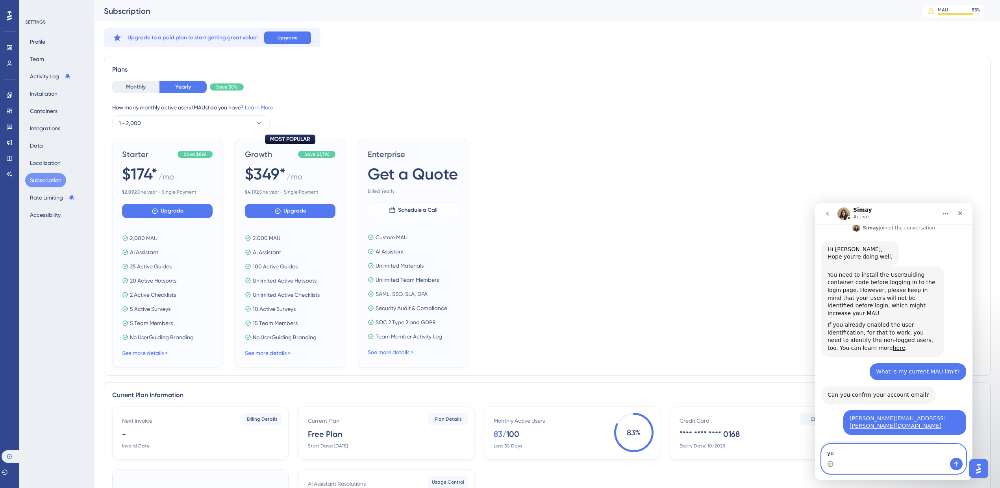 The height and width of the screenshot is (488, 1000). I want to click on span: $174*, so click(140, 174).